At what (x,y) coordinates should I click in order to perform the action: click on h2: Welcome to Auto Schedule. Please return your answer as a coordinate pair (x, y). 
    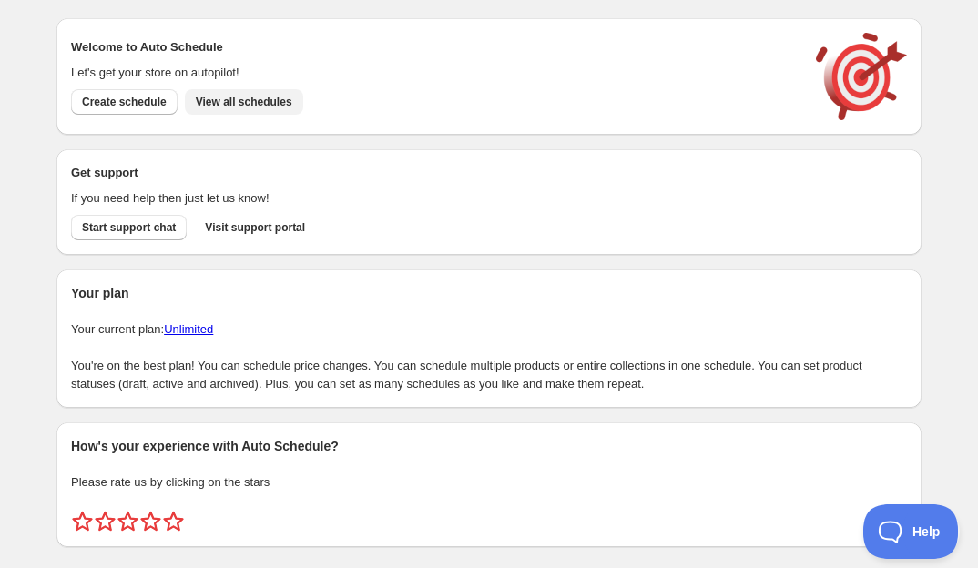
    Looking at the image, I should click on (435, 47).